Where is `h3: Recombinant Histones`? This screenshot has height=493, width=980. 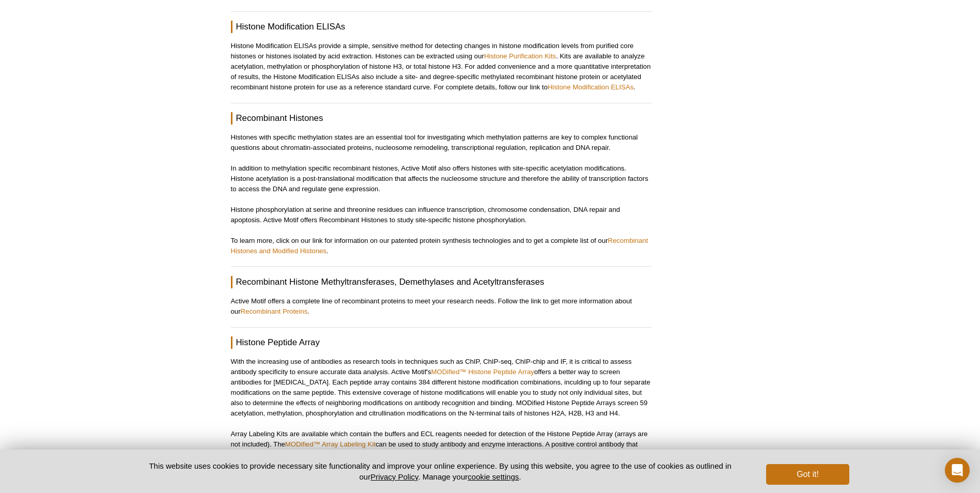
h3: Recombinant Histones is located at coordinates (441, 118).